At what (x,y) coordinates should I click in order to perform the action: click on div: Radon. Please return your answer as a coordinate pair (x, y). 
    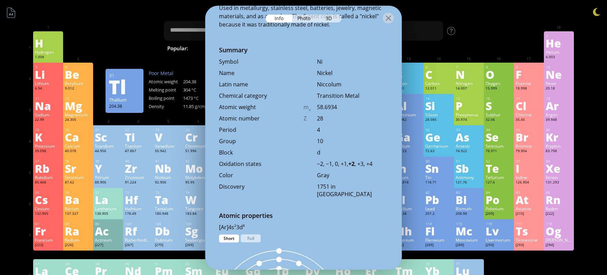
    Looking at the image, I should click on (558, 209).